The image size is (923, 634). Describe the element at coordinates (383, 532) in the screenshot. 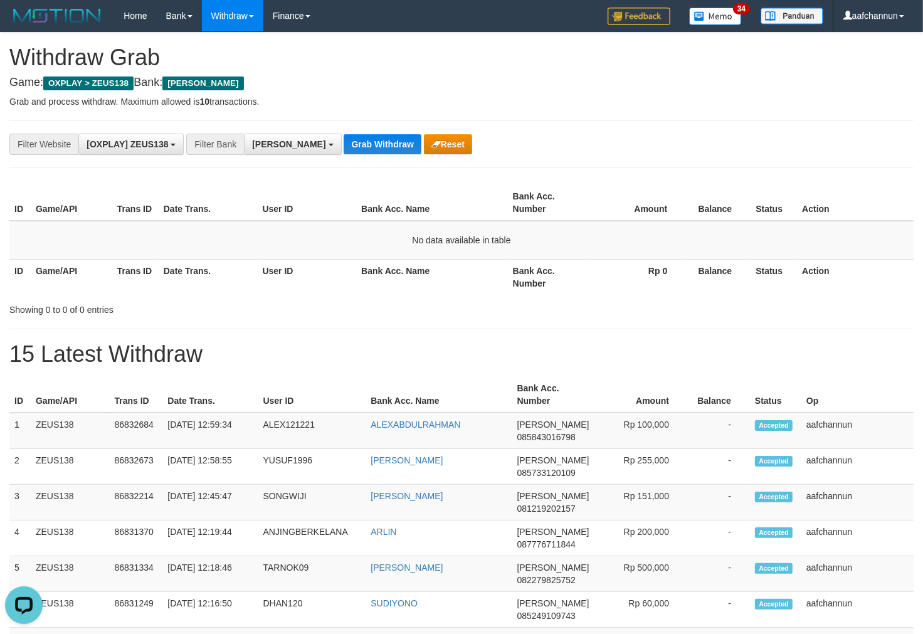

I see `a: ARLIN` at that location.